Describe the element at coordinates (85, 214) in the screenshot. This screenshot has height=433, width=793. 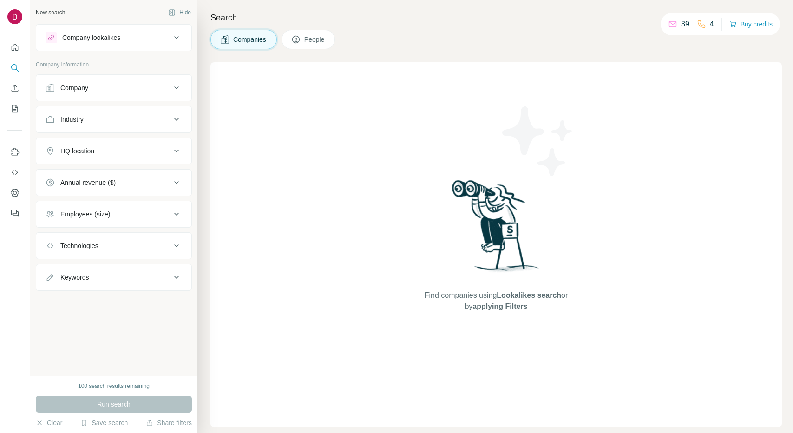
I see `div: Employees (size)` at that location.